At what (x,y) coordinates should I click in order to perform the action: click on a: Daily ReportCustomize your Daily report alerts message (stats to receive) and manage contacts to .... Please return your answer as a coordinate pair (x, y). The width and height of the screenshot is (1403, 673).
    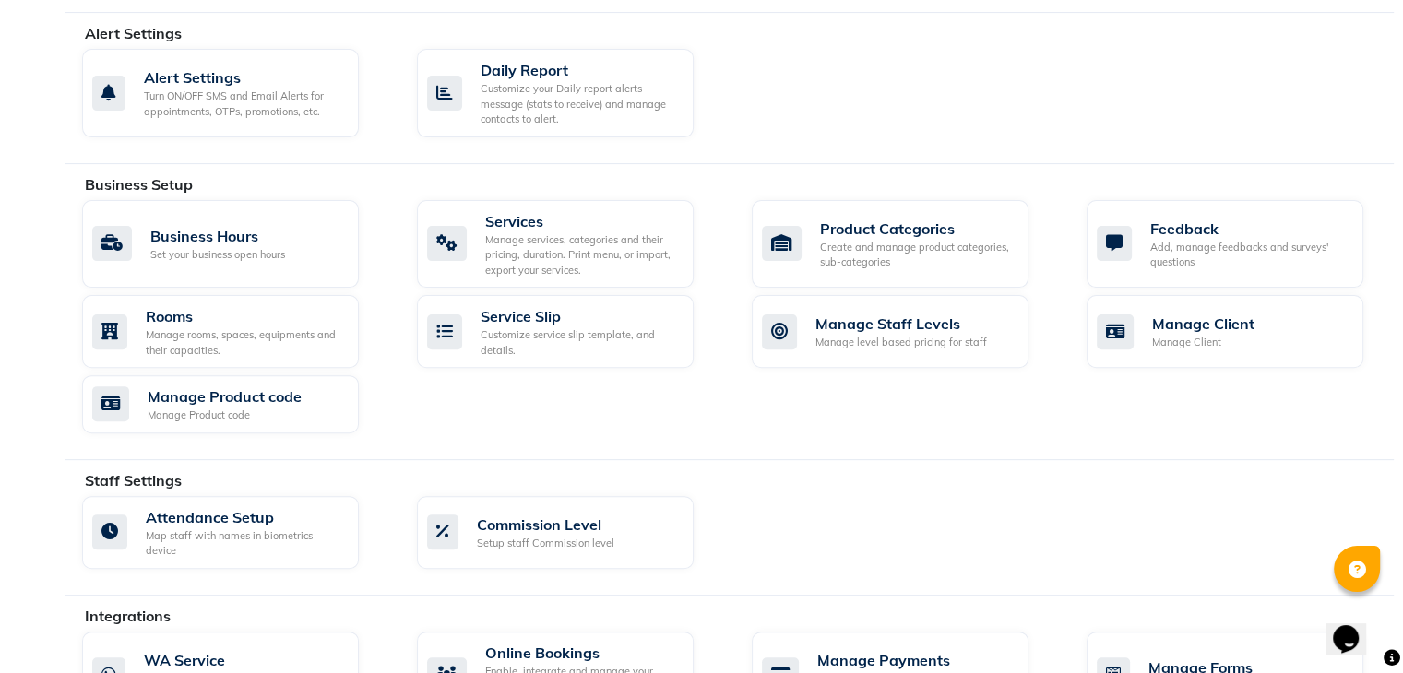
    Looking at the image, I should click on (570, 93).